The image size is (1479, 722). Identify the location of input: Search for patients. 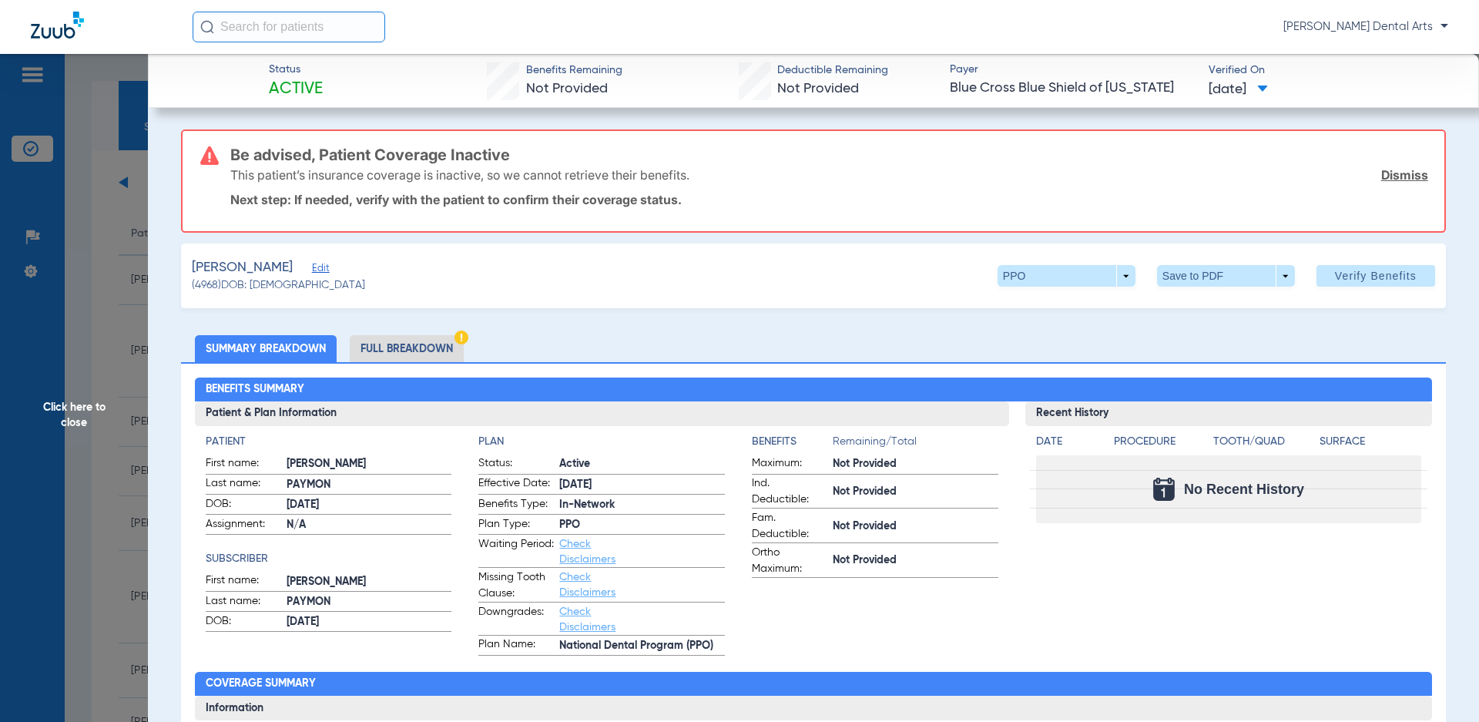
(289, 27).